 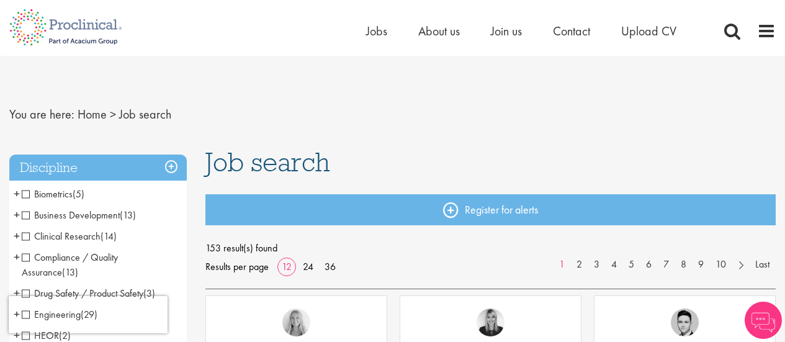 I want to click on a: 7, so click(x=666, y=264).